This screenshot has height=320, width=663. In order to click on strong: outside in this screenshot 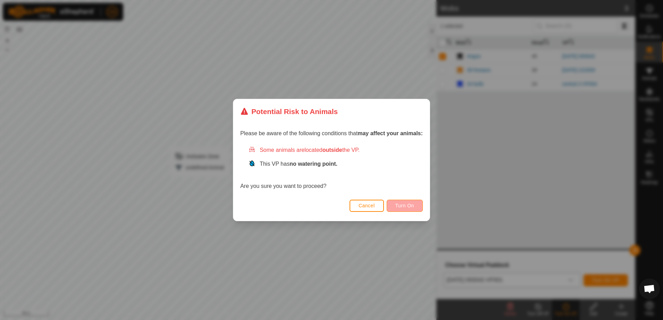, I will do `click(332, 150)`.